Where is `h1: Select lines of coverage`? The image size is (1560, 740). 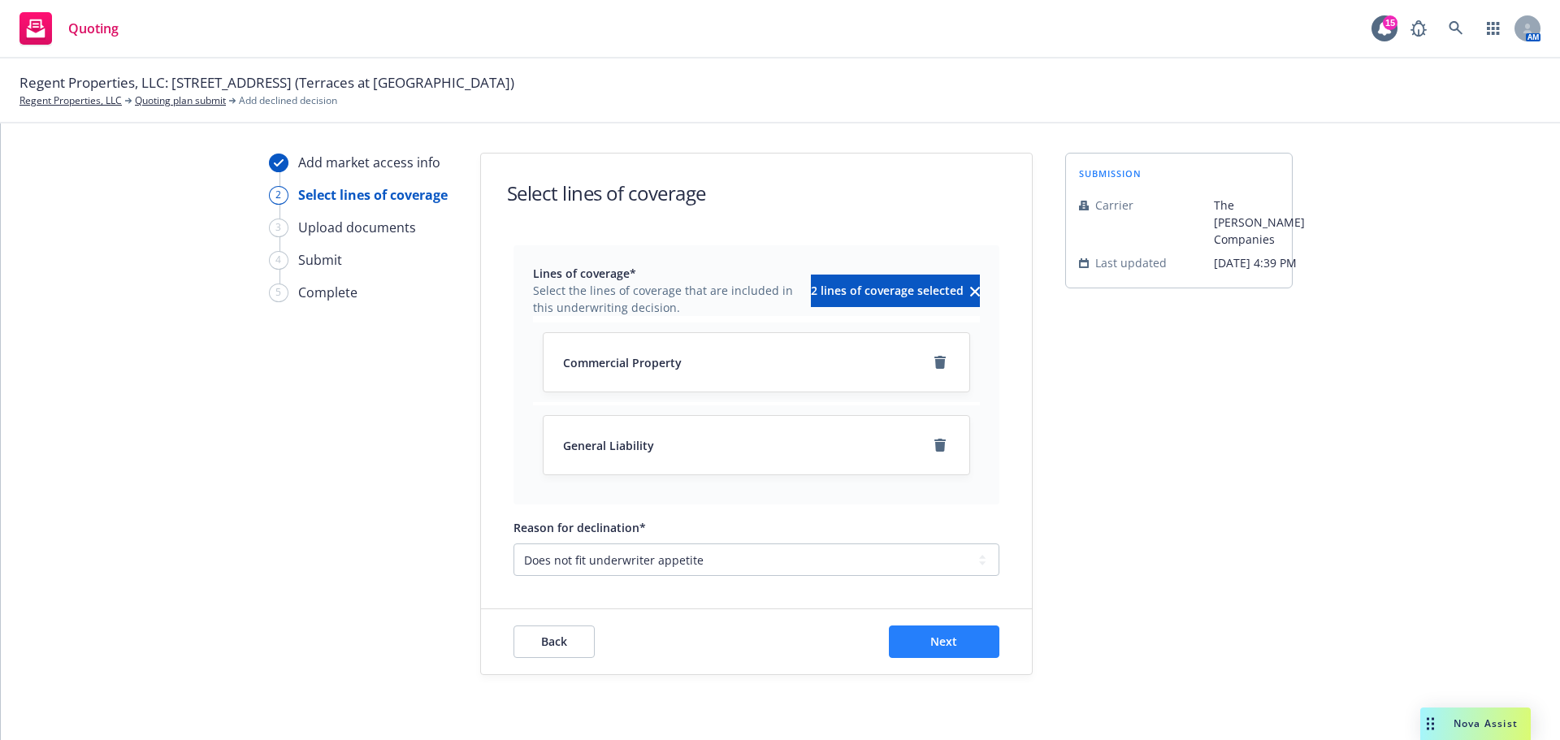 h1: Select lines of coverage is located at coordinates (606, 193).